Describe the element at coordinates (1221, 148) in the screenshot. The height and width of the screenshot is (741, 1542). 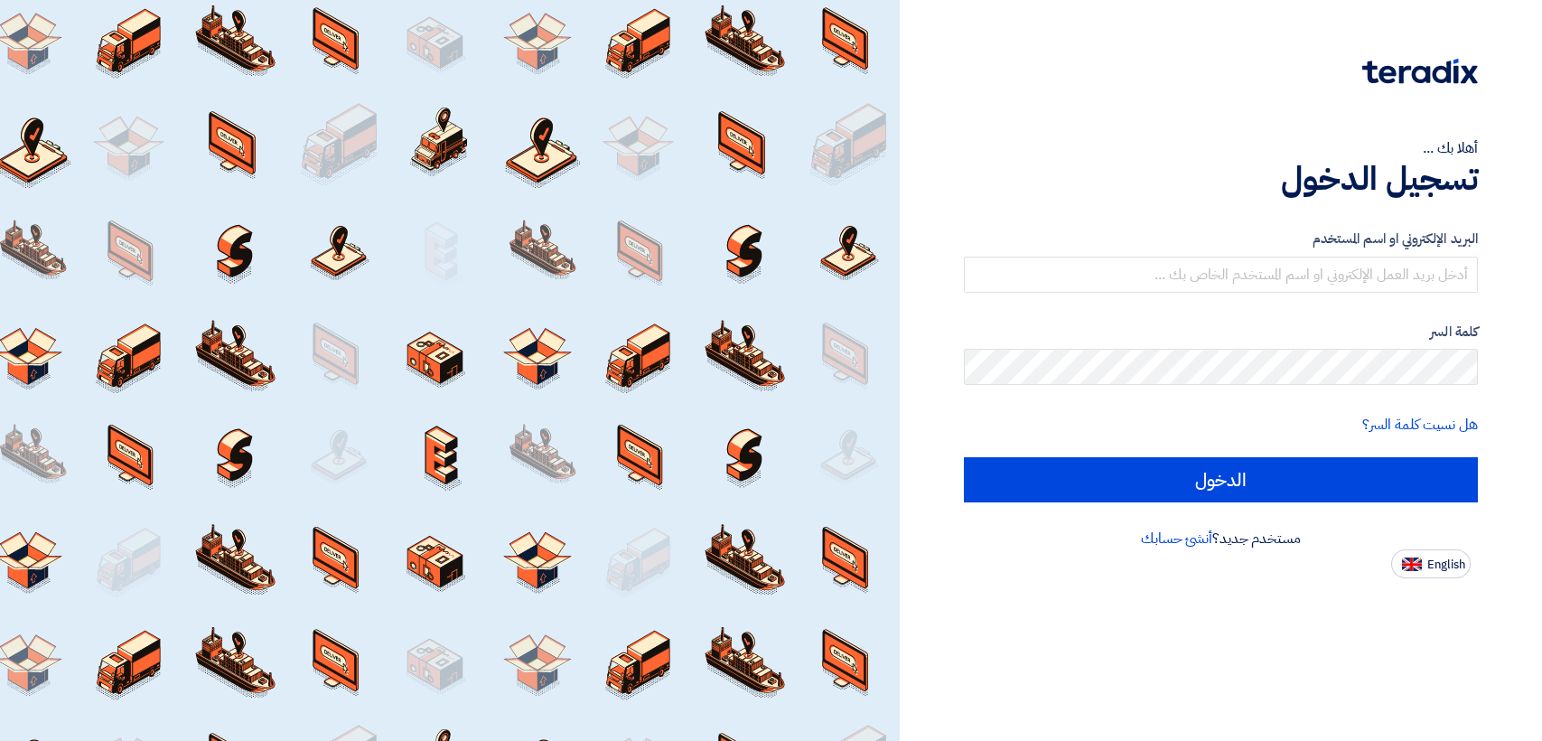
I see `div: أهلا بك ...` at that location.